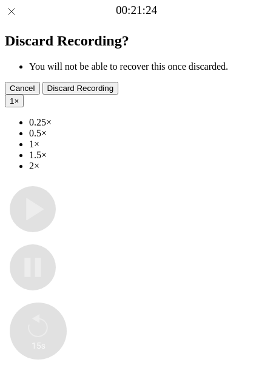  Describe the element at coordinates (81, 88) in the screenshot. I see `button: Discard Recording` at that location.